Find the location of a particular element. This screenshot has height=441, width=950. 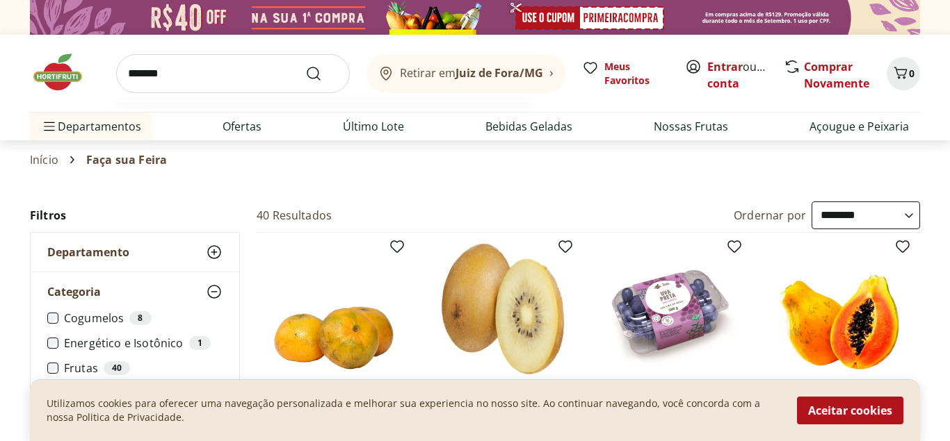

button: Submit Search is located at coordinates (322, 74).